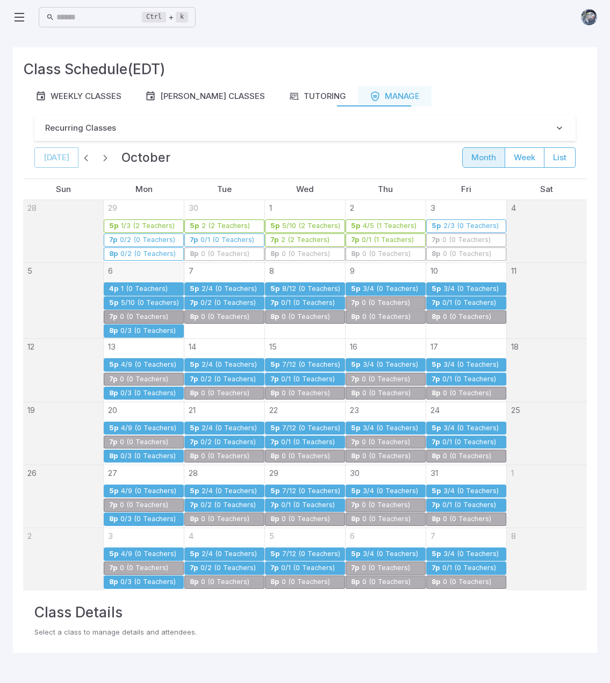 Image resolution: width=610 pixels, height=683 pixels. Describe the element at coordinates (110, 207) in the screenshot. I see `a: September 29, 2025` at that location.